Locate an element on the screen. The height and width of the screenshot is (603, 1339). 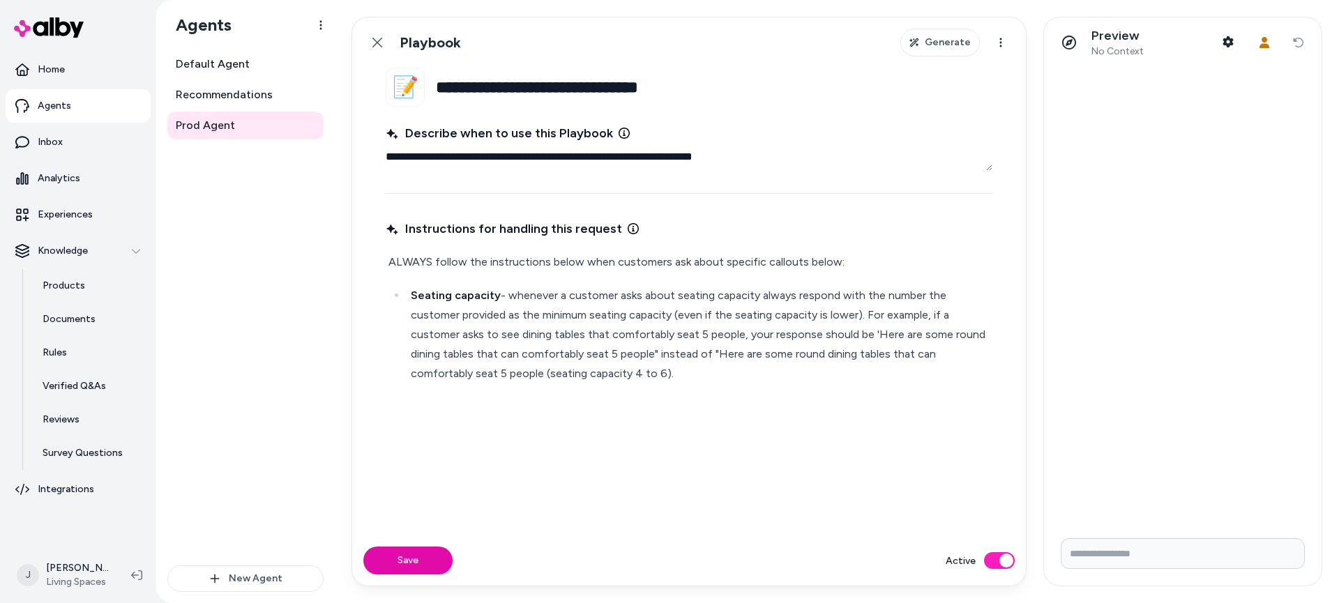
span: J is located at coordinates (28, 575).